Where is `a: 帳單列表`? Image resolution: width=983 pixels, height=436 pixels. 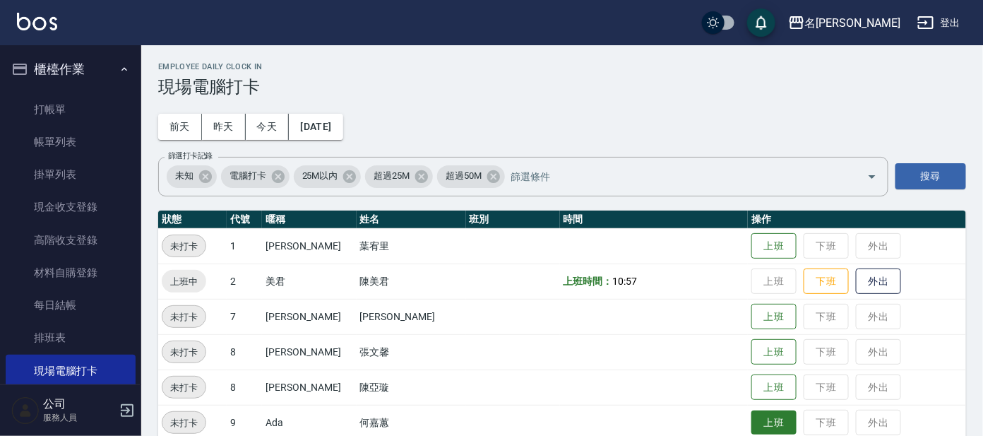
a: 帳單列表 is located at coordinates (71, 142).